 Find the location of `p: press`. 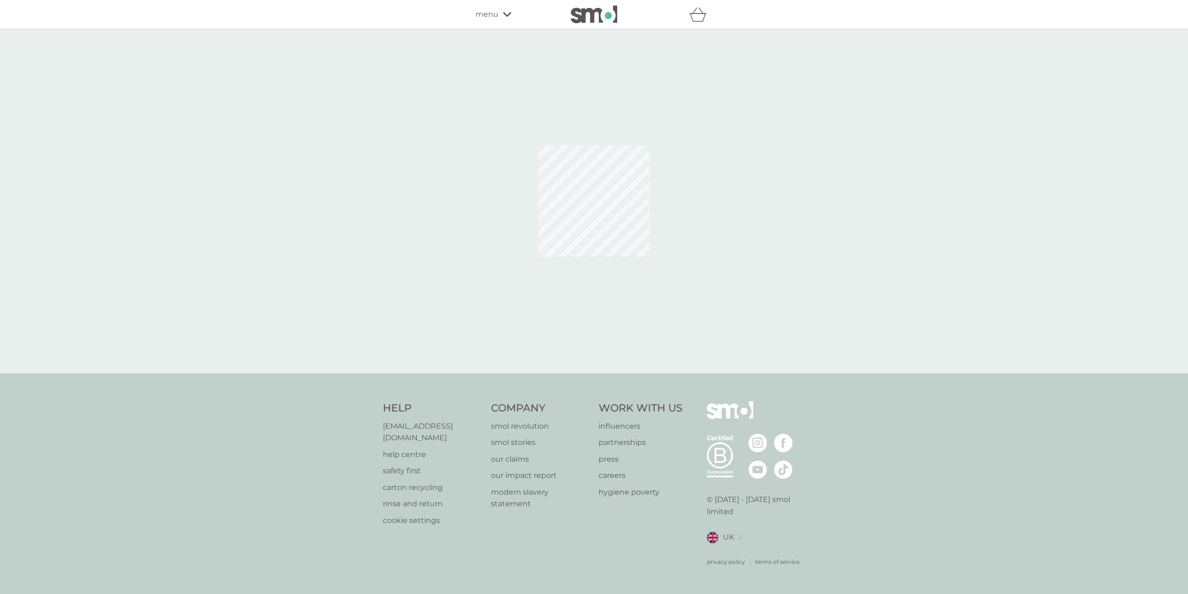

p: press is located at coordinates (641, 459).